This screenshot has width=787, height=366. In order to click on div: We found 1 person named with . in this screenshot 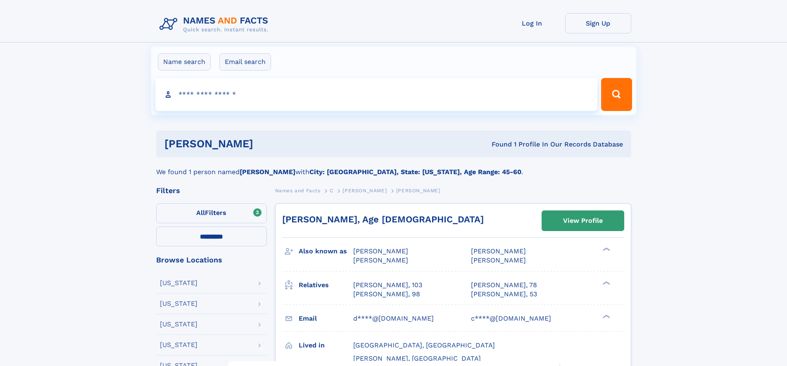, I will do `click(393, 167)`.